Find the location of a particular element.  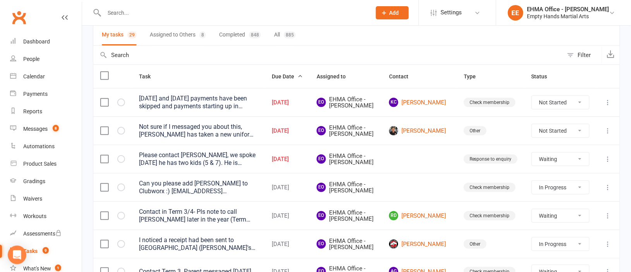

a: Dashboard is located at coordinates (46, 41).